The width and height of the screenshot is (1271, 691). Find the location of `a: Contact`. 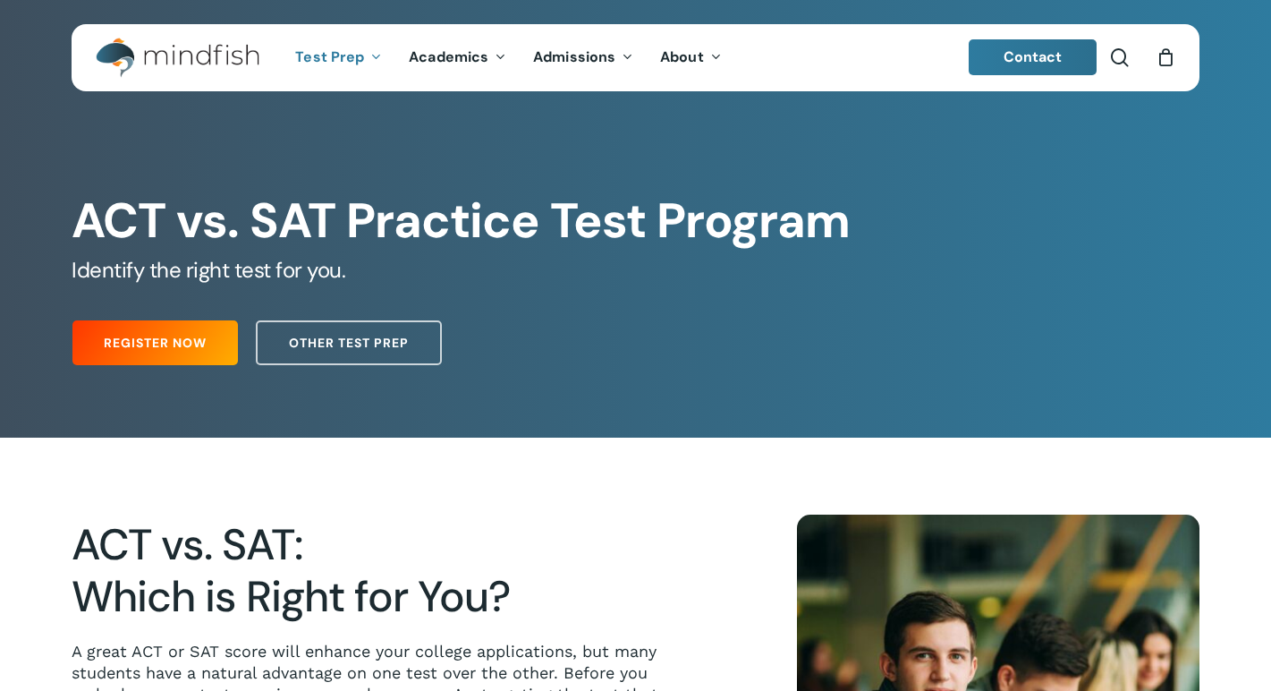

a: Contact is located at coordinates (1033, 57).